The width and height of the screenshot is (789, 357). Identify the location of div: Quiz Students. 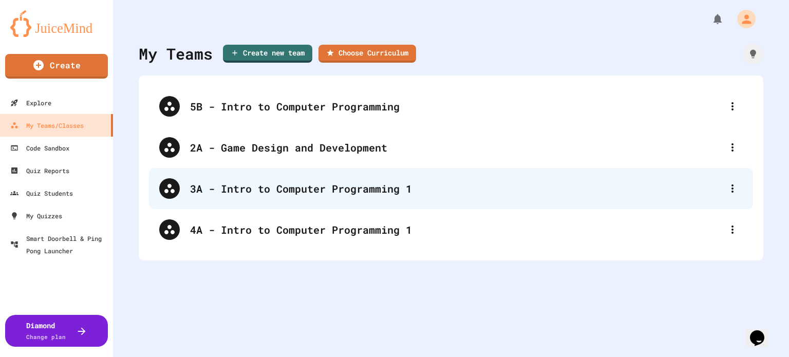
(42, 193).